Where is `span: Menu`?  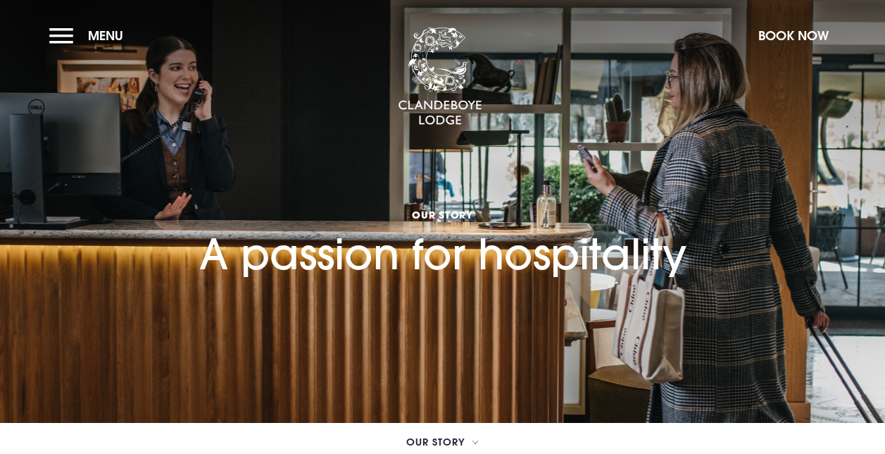 span: Menu is located at coordinates (106, 35).